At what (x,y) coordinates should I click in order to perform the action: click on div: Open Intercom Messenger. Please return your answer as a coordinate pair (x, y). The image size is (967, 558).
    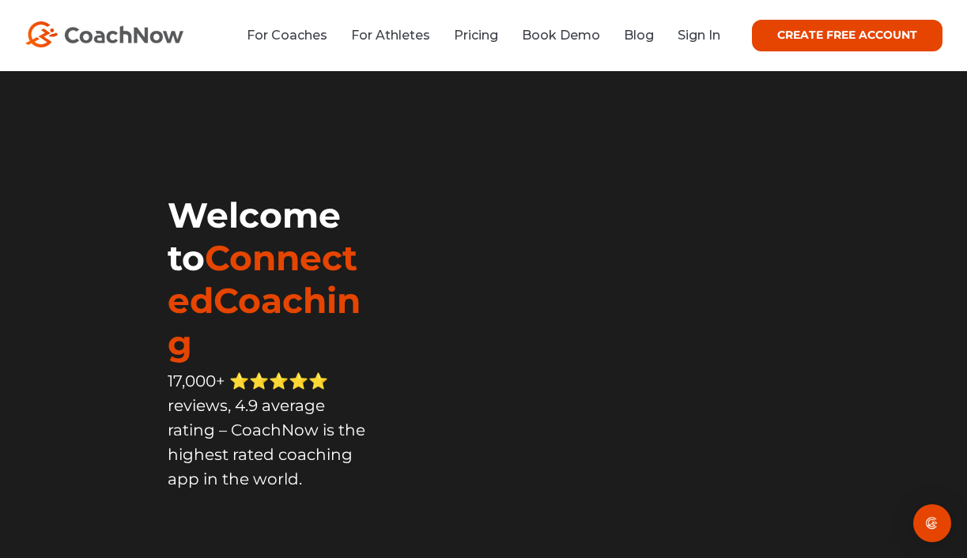
    Looking at the image, I should click on (933, 524).